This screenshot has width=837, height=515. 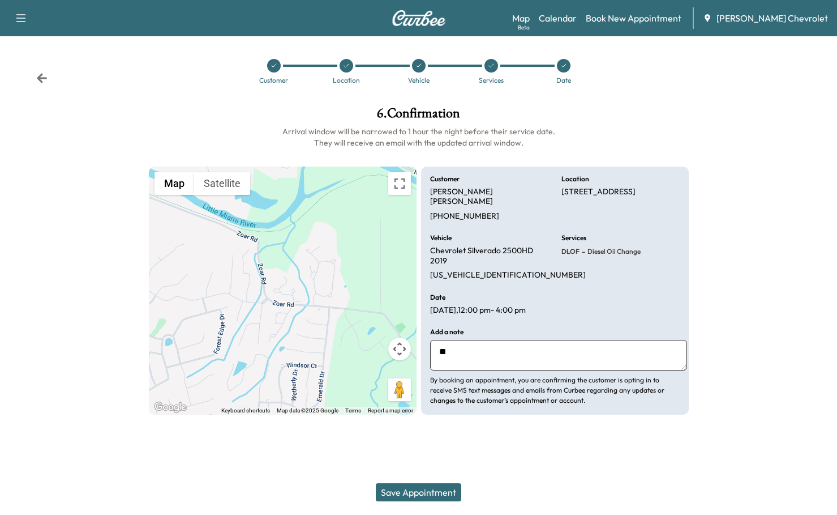 What do you see at coordinates (400, 390) in the screenshot?
I see `button: Drag Pegman onto the map to open Street View` at bounding box center [400, 390].